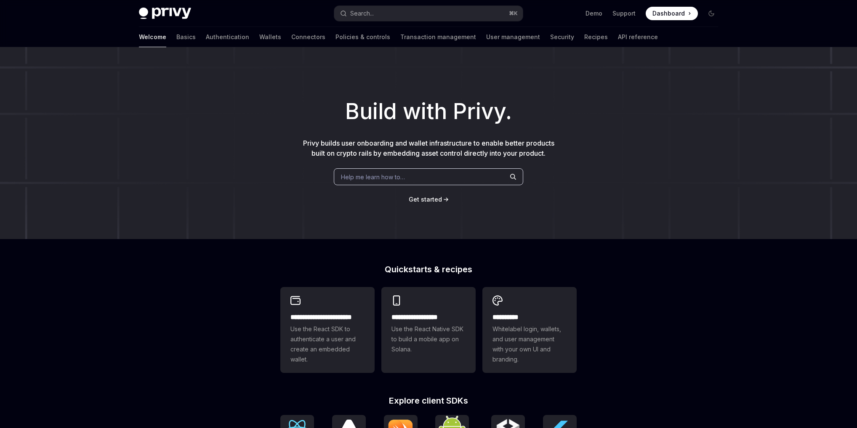 The height and width of the screenshot is (428, 857). Describe the element at coordinates (362, 13) in the screenshot. I see `div: Search...` at that location.